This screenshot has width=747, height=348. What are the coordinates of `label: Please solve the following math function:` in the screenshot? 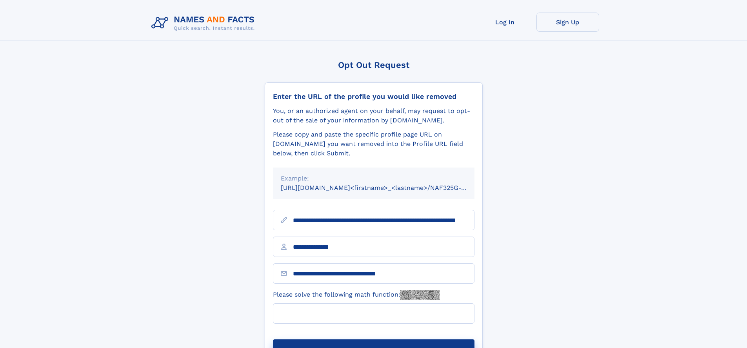 It's located at (356, 295).